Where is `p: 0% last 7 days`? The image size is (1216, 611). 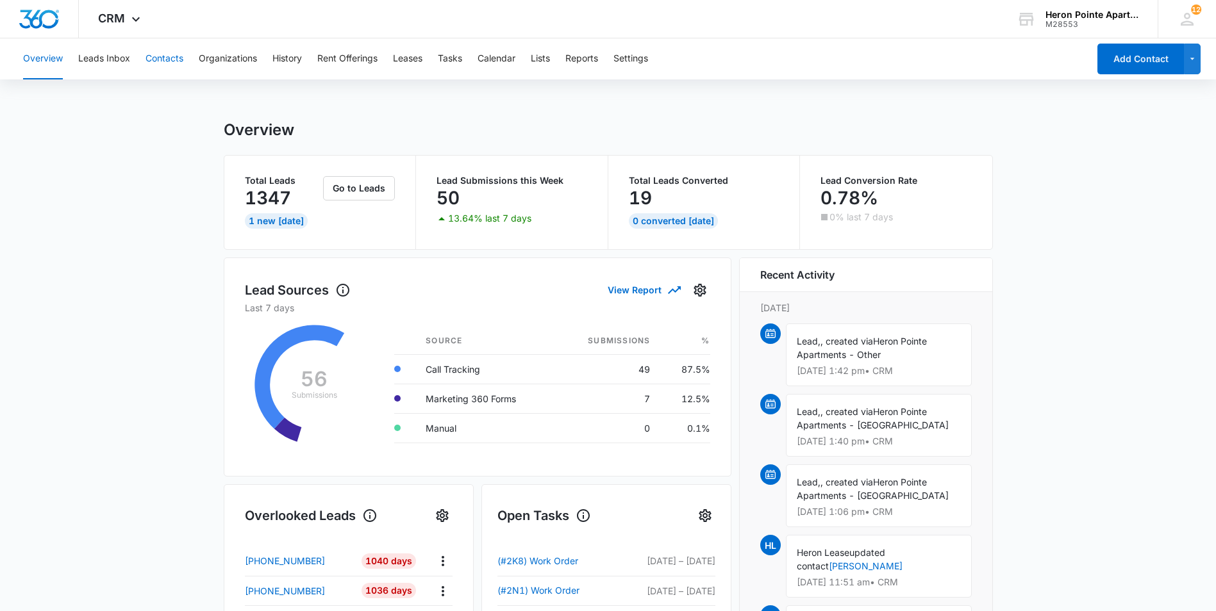
p: 0% last 7 days is located at coordinates (861, 217).